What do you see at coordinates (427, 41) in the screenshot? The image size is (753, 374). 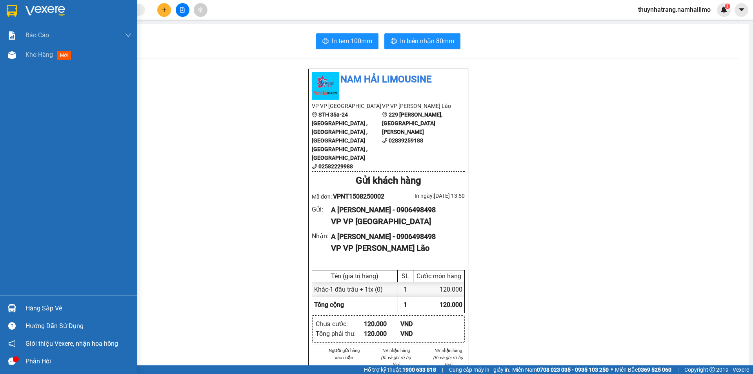 I see `span: In biên nhận 80mm` at bounding box center [427, 41].